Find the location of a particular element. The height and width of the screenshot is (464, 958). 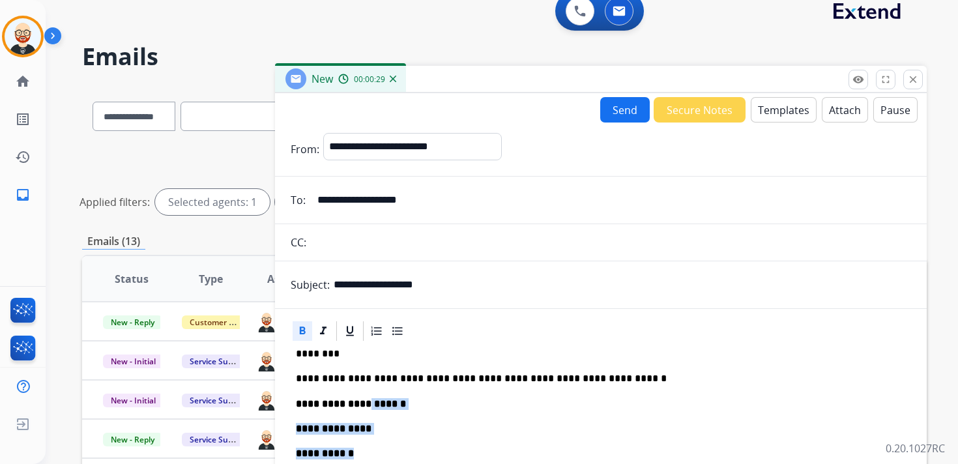

div: Selected agents: 1 is located at coordinates (213, 202).